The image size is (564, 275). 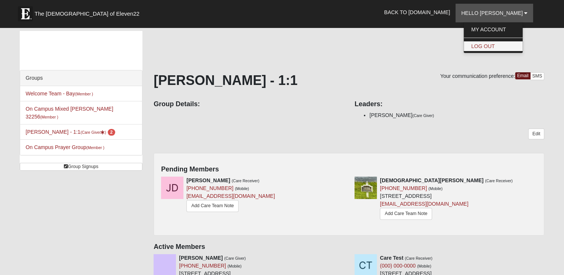 What do you see at coordinates (93, 132) in the screenshot?
I see `small: (Care Giver )` at bounding box center [93, 132].